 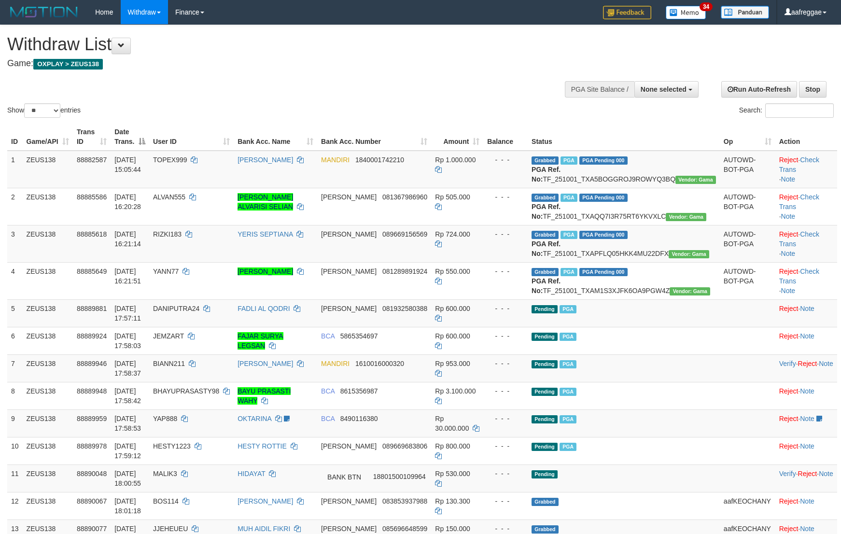 What do you see at coordinates (624, 170) in the screenshot?
I see `td: TF_251001_TXA5BOGGROJ9ROWYQ3BQ` at bounding box center [624, 170].